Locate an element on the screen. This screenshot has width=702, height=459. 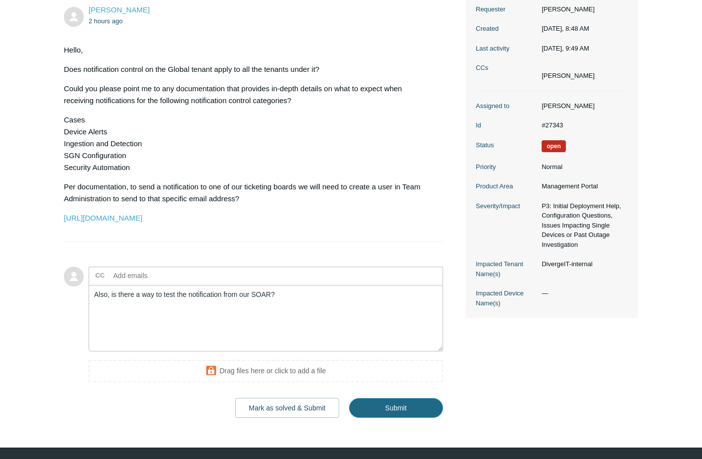
dd: Normal is located at coordinates (582, 167).